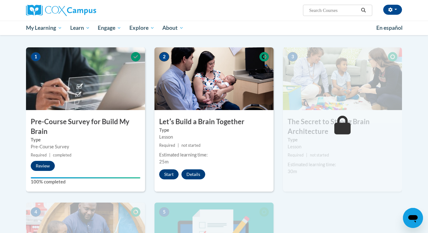  What do you see at coordinates (293, 57) in the screenshot?
I see `span: 3` at bounding box center [293, 57].